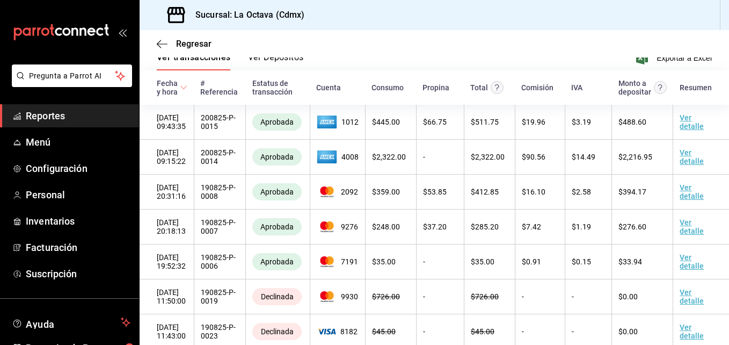  Describe the element at coordinates (630, 261) in the screenshot. I see `span: $ 33.94` at that location.